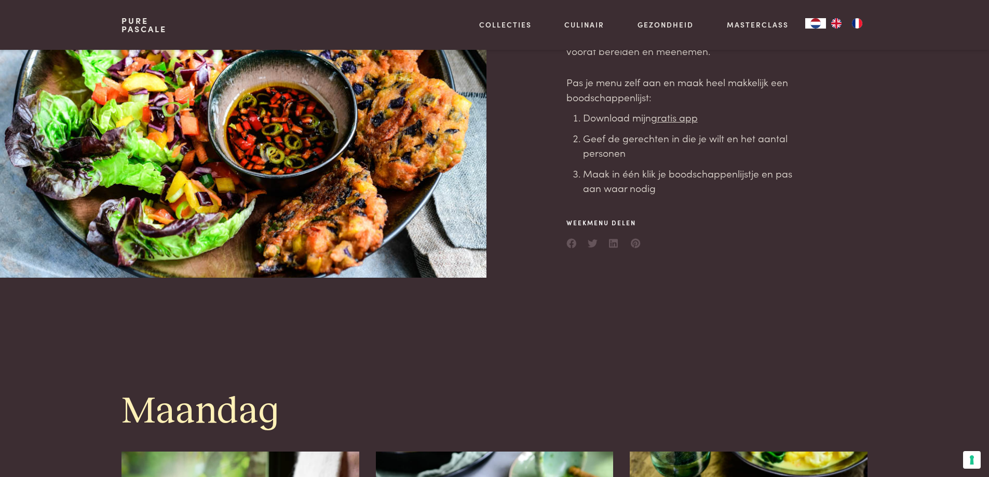 This screenshot has width=989, height=477. What do you see at coordinates (816, 23) in the screenshot?
I see `div: Language` at bounding box center [816, 23].